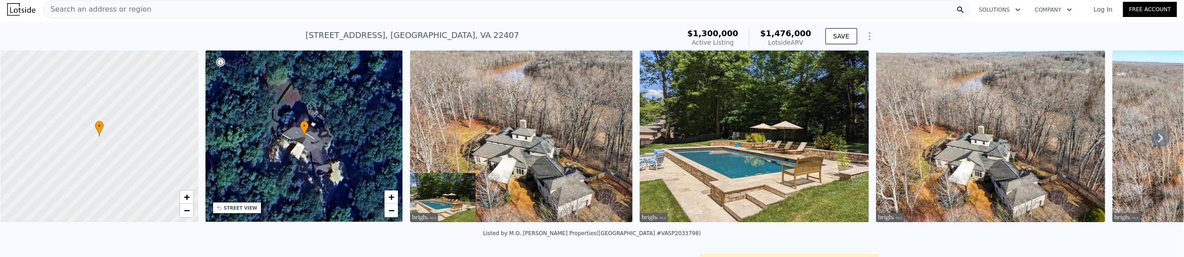 The image size is (1184, 257). I want to click on button: Show Options, so click(870, 36).